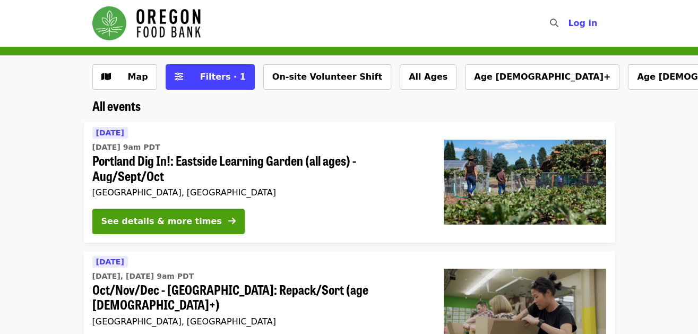  What do you see at coordinates (223, 76) in the screenshot?
I see `span: Filters · 1` at bounding box center [223, 76].